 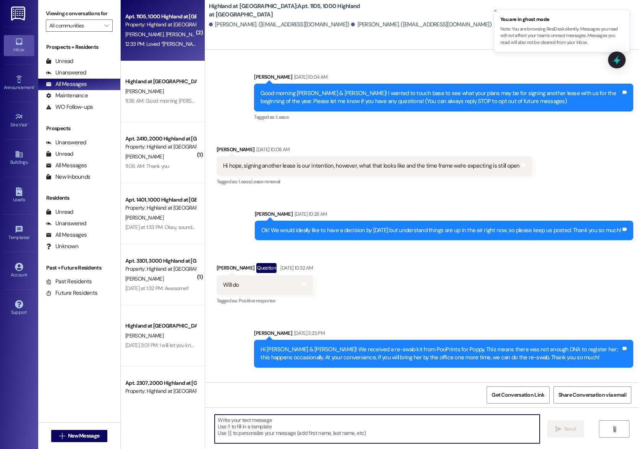 I want to click on button: Close toast, so click(x=496, y=11).